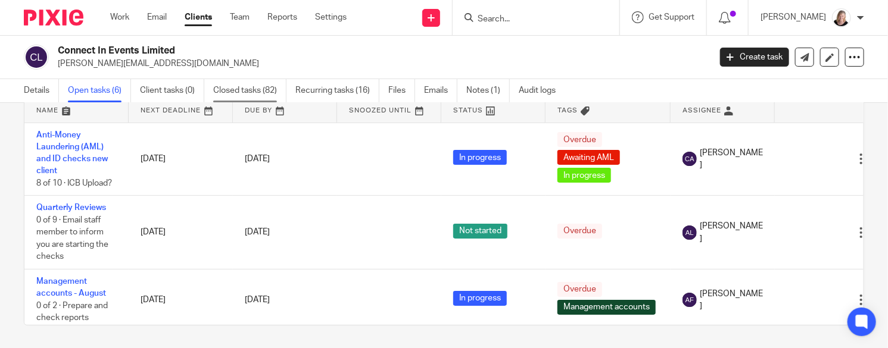 The width and height of the screenshot is (888, 348). What do you see at coordinates (588, 157) in the screenshot?
I see `span: Awaiting AML` at bounding box center [588, 157].